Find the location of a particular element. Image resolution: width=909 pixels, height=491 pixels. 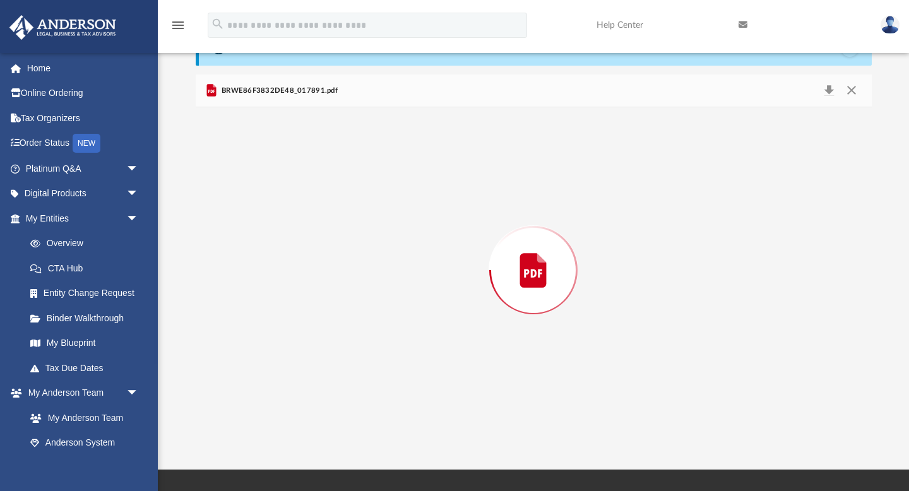

span: BRWE86F3832DE48_017891.pdf is located at coordinates (278, 91).